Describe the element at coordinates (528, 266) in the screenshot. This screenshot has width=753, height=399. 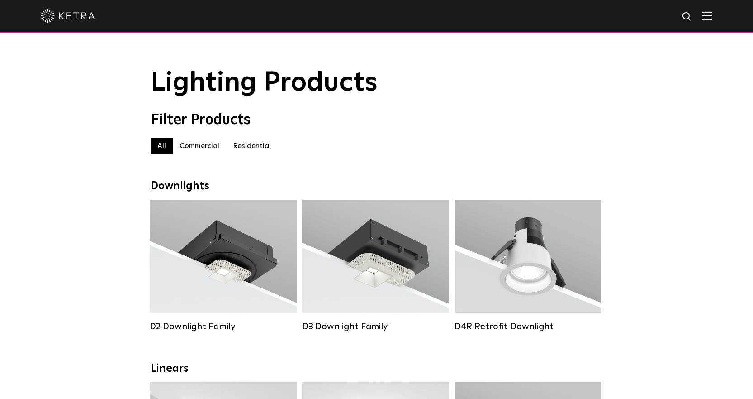
I see `a: D4R Retrofit Downlight Lumen Output:800Colors:White / BlackBeam Angles:15° / 25° / 40° / 60°Watta...` at that location.